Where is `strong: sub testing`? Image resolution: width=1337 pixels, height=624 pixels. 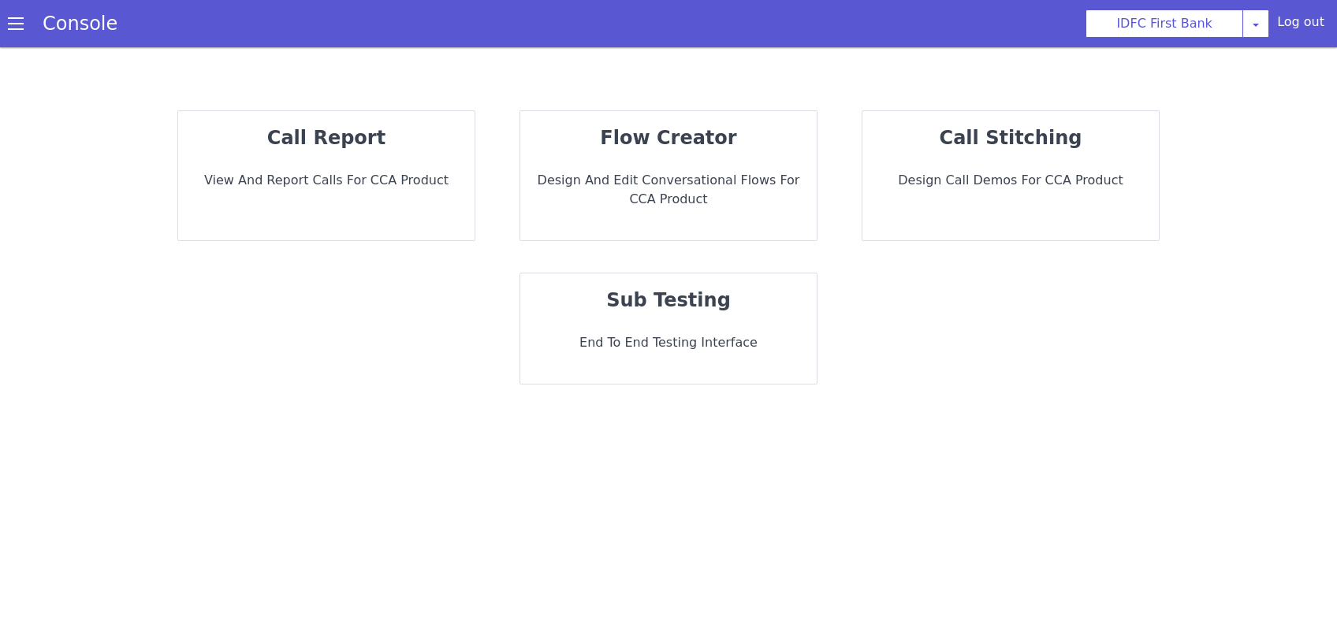 strong: sub testing is located at coordinates (668, 300).